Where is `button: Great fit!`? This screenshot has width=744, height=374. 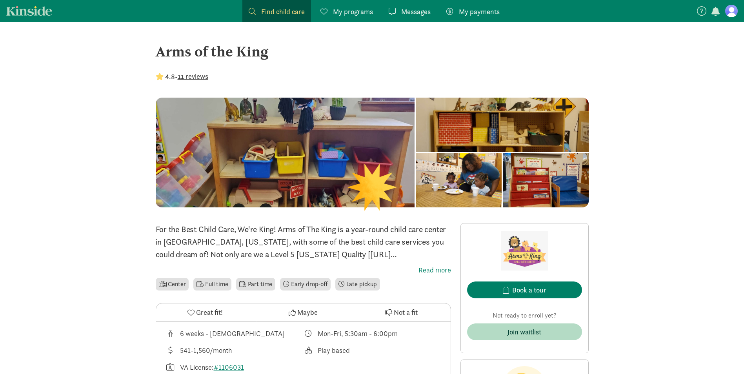
button: Great fit! is located at coordinates (205, 313).